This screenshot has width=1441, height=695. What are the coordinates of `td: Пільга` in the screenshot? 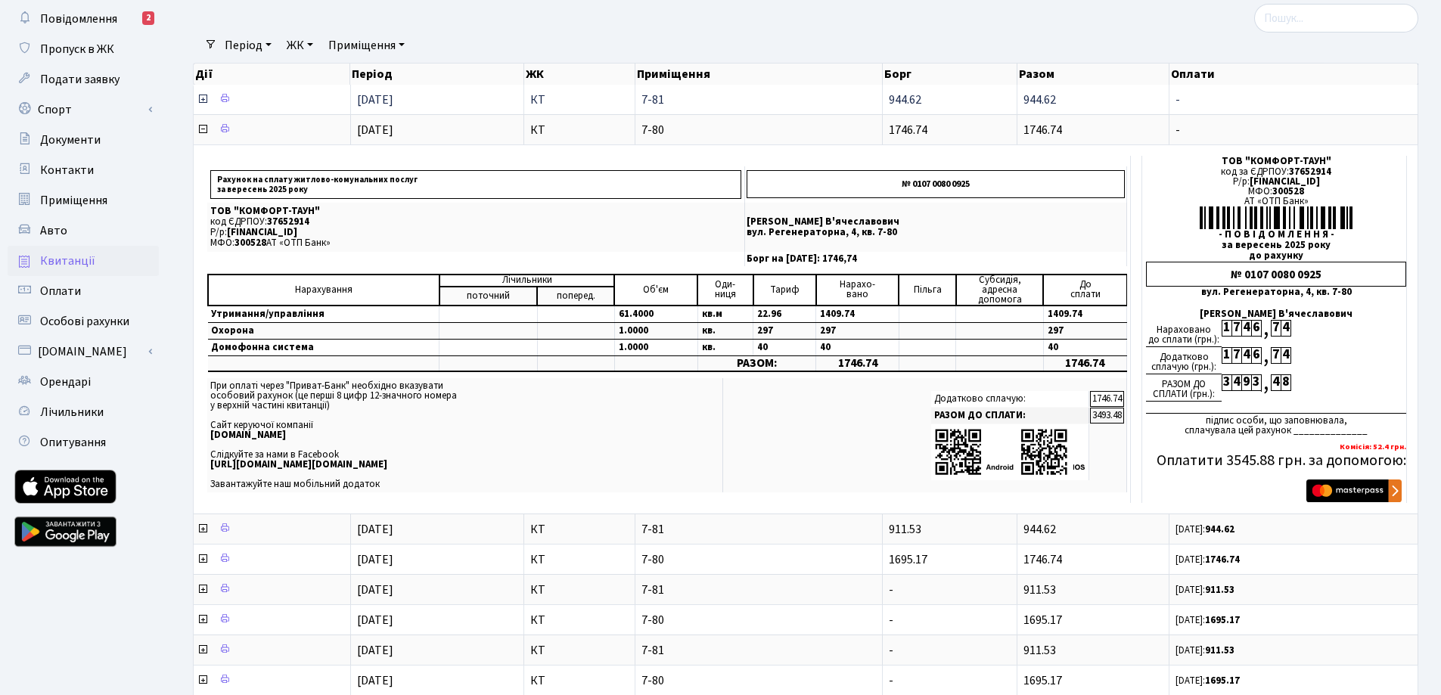 It's located at (926, 290).